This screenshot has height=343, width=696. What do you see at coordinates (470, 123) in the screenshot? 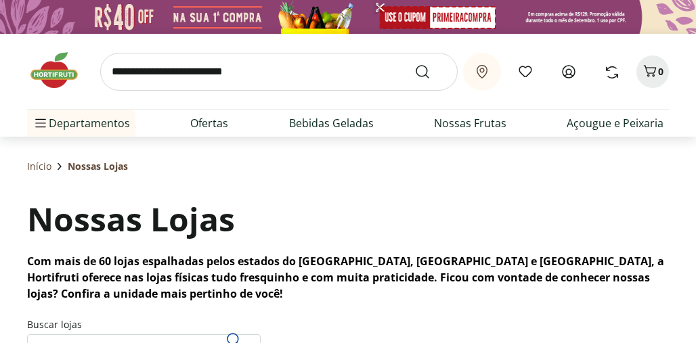
I see `a: Nossas Frutas` at bounding box center [470, 123].